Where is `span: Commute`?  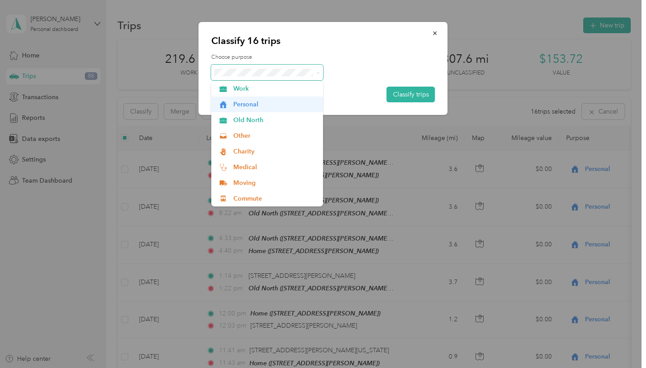 span: Commute is located at coordinates (275, 198).